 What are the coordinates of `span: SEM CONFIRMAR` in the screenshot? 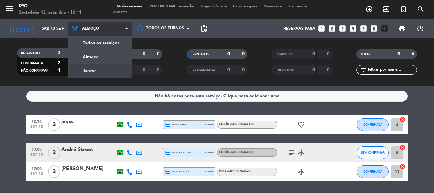 It's located at (373, 152).